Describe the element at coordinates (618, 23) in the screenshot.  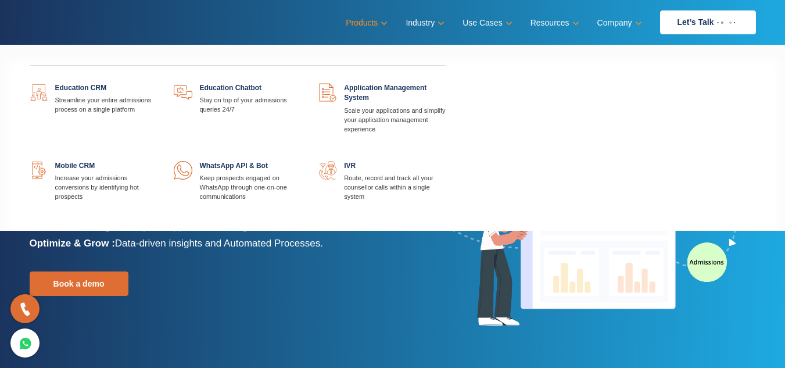
I see `a: Company` at that location.